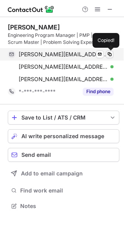  I want to click on div: Engineering Program Manager | PMP | Certified Scrum Master | Problem Solving Expert, so click(63, 39).